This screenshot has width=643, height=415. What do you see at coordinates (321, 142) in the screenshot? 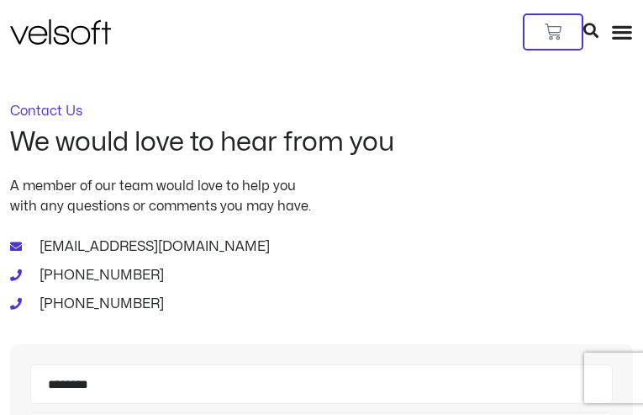
I see `h2: We would love to hear from you` at bounding box center [321, 142].